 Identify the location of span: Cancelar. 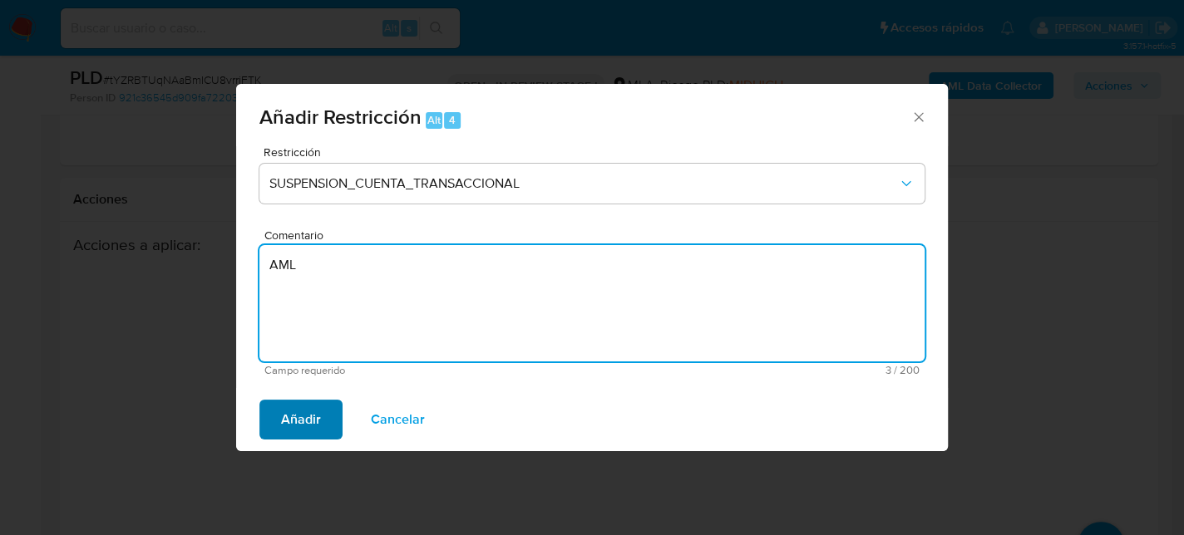
(397, 420).